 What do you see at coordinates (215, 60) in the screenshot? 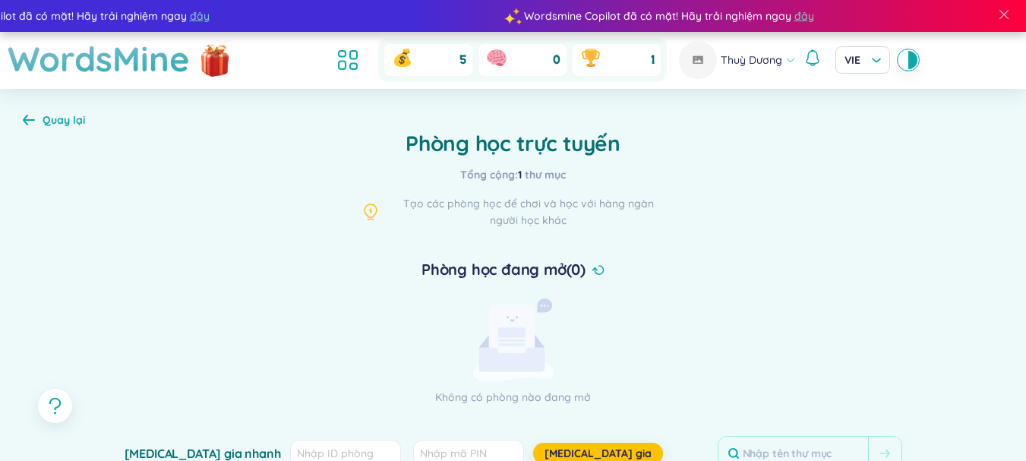
I see `img: flashSalesIcon.a7f4f837.png` at bounding box center [215, 60].